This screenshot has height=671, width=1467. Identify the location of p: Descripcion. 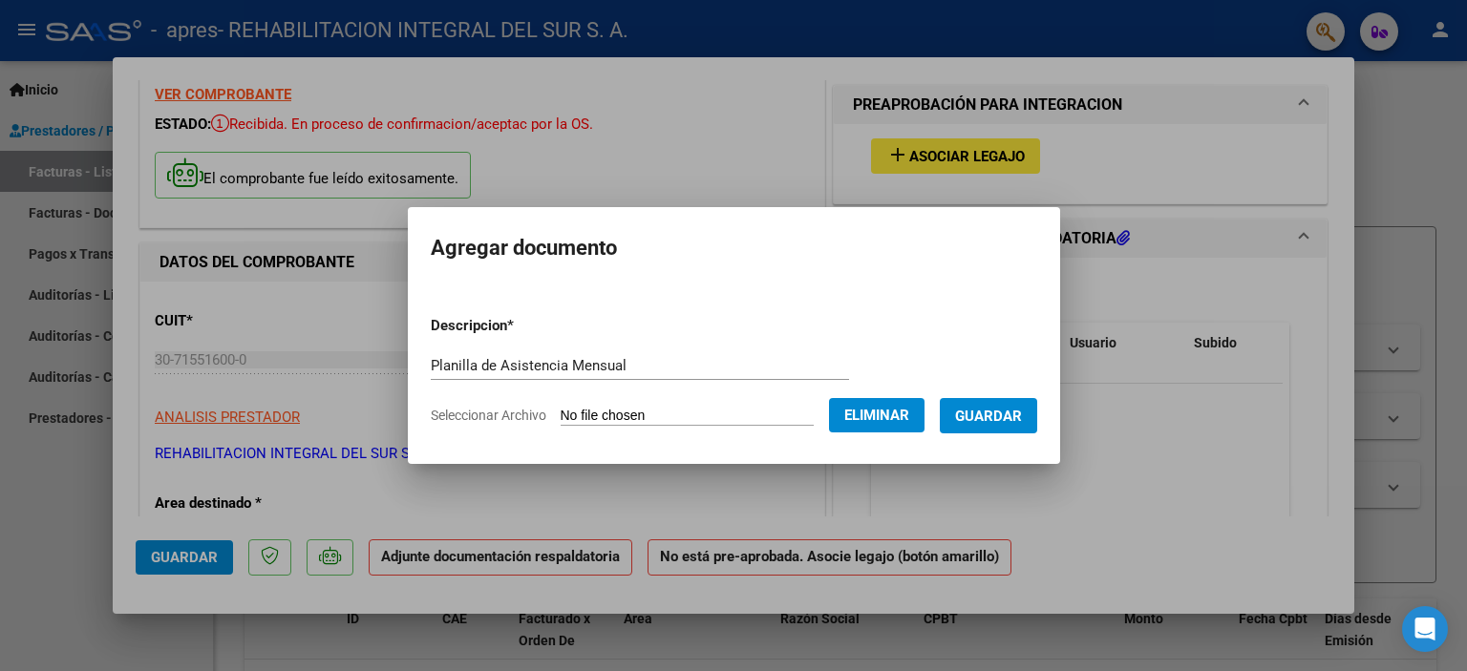
(521, 326).